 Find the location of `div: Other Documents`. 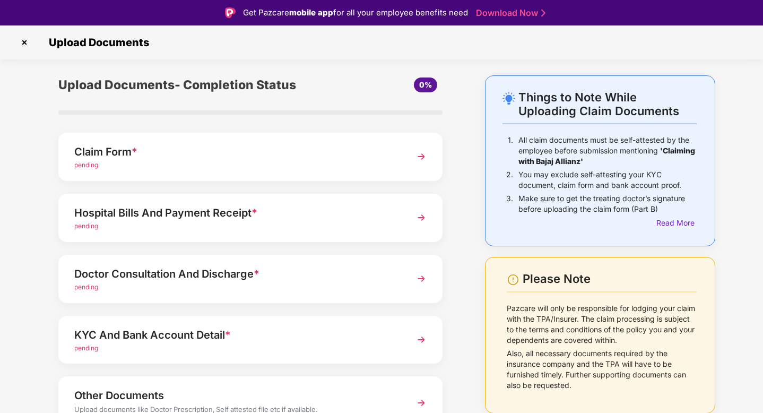

div: Other Documents is located at coordinates (235, 395).